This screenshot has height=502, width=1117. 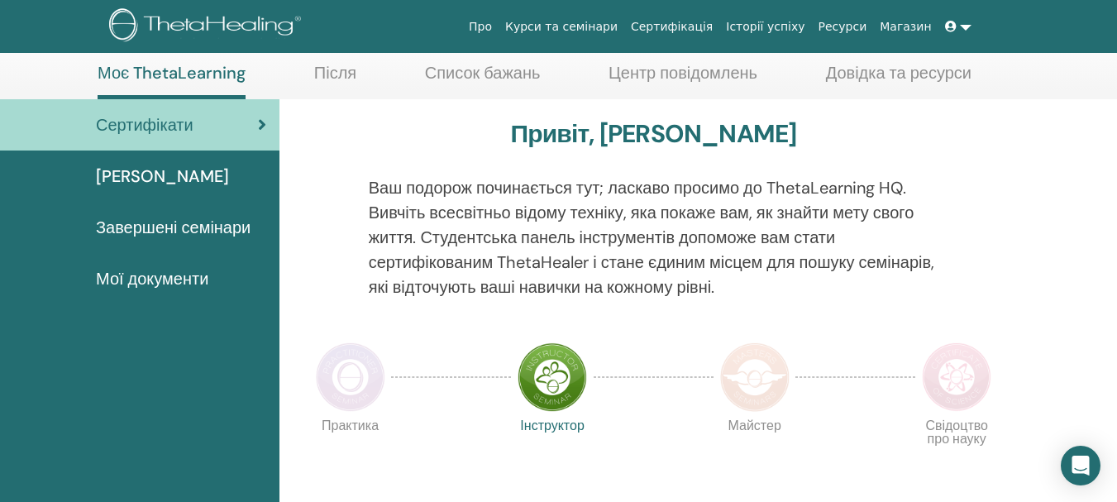 What do you see at coordinates (956, 377) in the screenshot?
I see `img: Сертифікат науки` at bounding box center [956, 377].